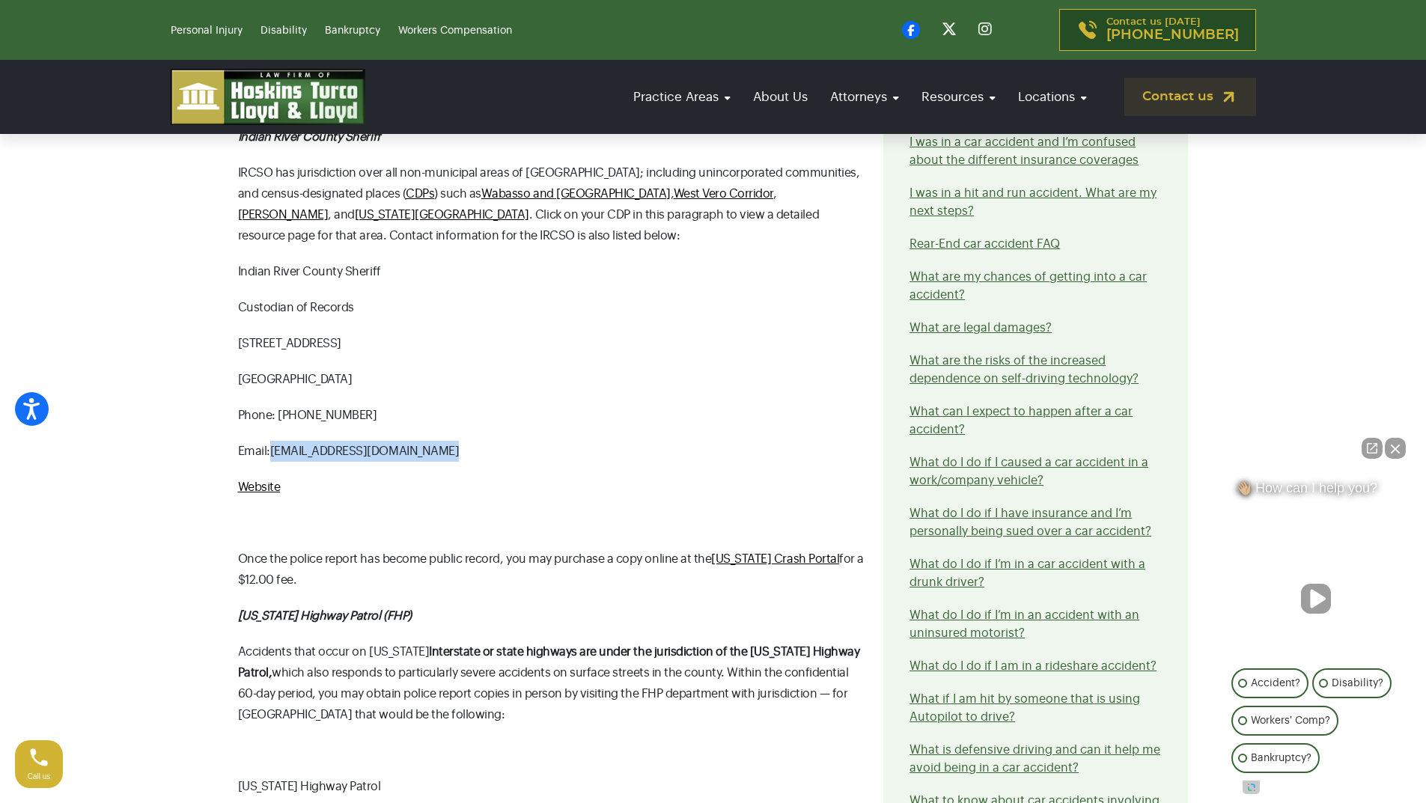  What do you see at coordinates (682, 97) in the screenshot?
I see `a: Practice Areas` at bounding box center [682, 97].